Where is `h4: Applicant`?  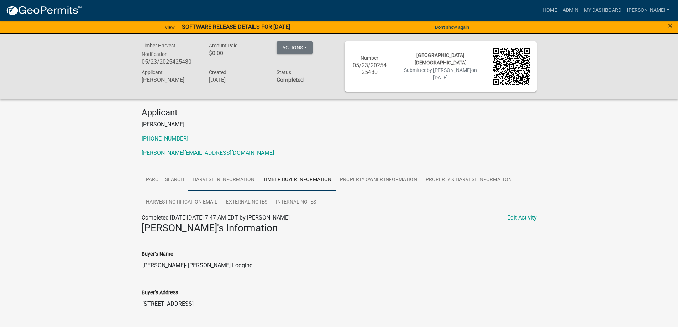 h4: Applicant is located at coordinates (339, 113).